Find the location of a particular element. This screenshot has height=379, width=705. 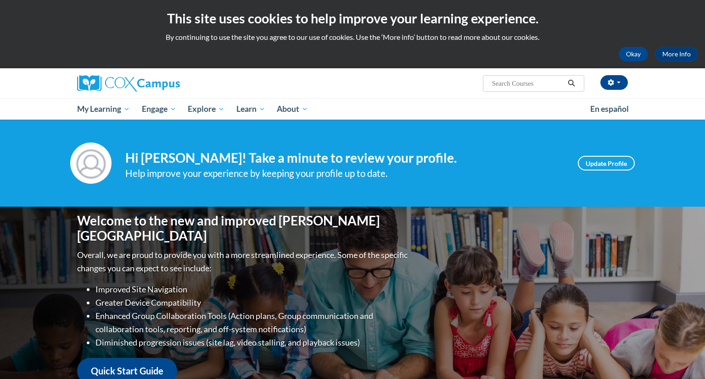

h2: This site uses cookies to help improve your learning experience. is located at coordinates (352, 18).